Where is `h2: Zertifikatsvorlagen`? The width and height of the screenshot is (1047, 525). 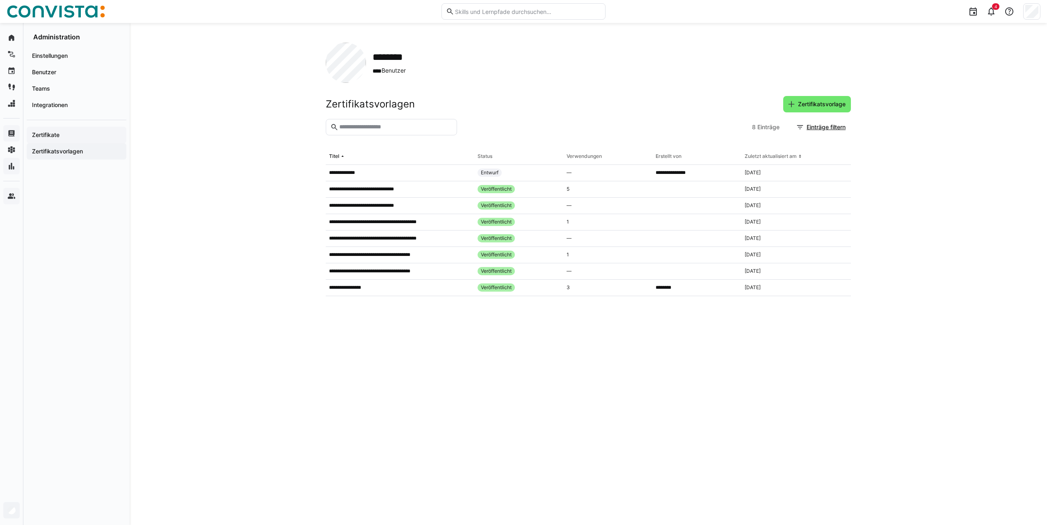
h2: Zertifikatsvorlagen is located at coordinates (370, 104).